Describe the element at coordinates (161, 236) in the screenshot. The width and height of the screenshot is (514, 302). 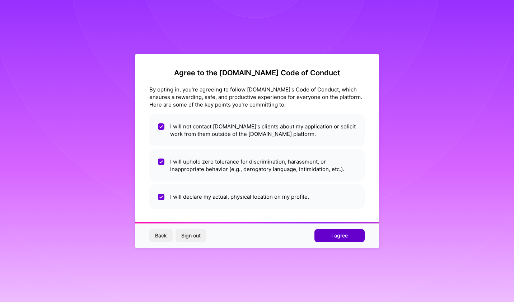
I see `span: Back` at that location.